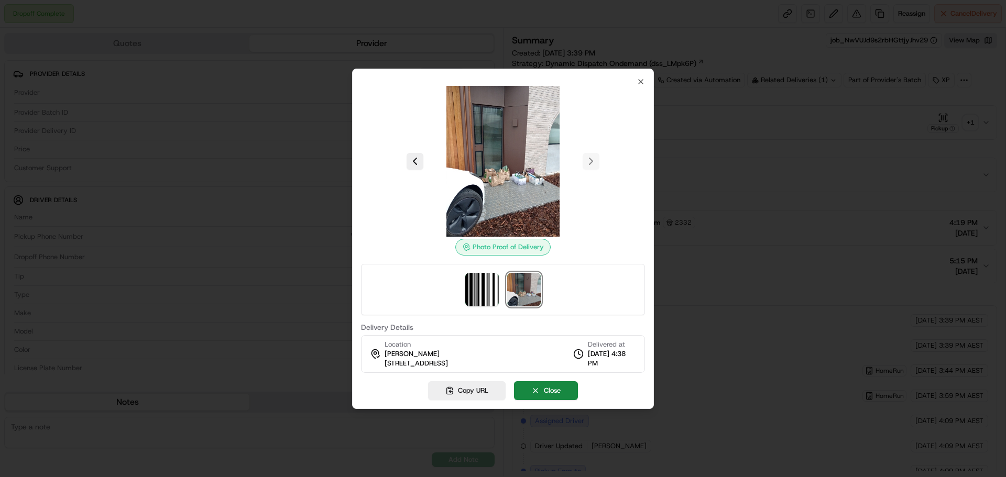  I want to click on span: Location, so click(398, 345).